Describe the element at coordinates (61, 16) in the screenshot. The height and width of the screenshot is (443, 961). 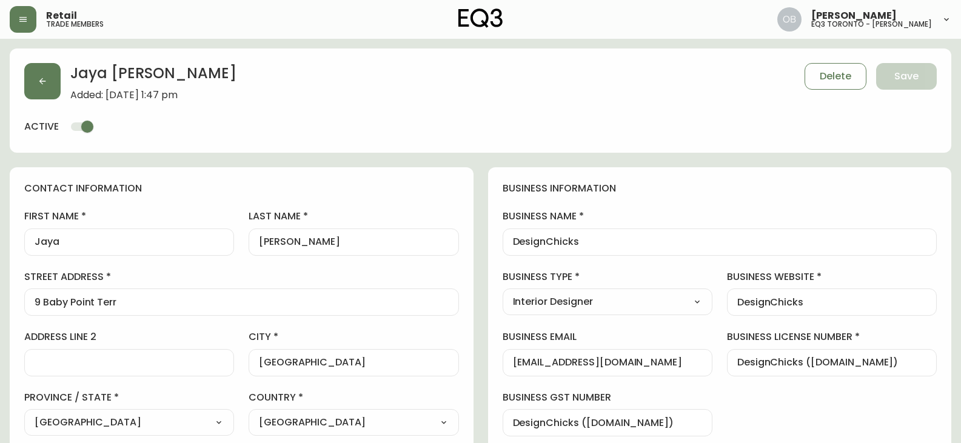
I see `span: Retail` at that location.